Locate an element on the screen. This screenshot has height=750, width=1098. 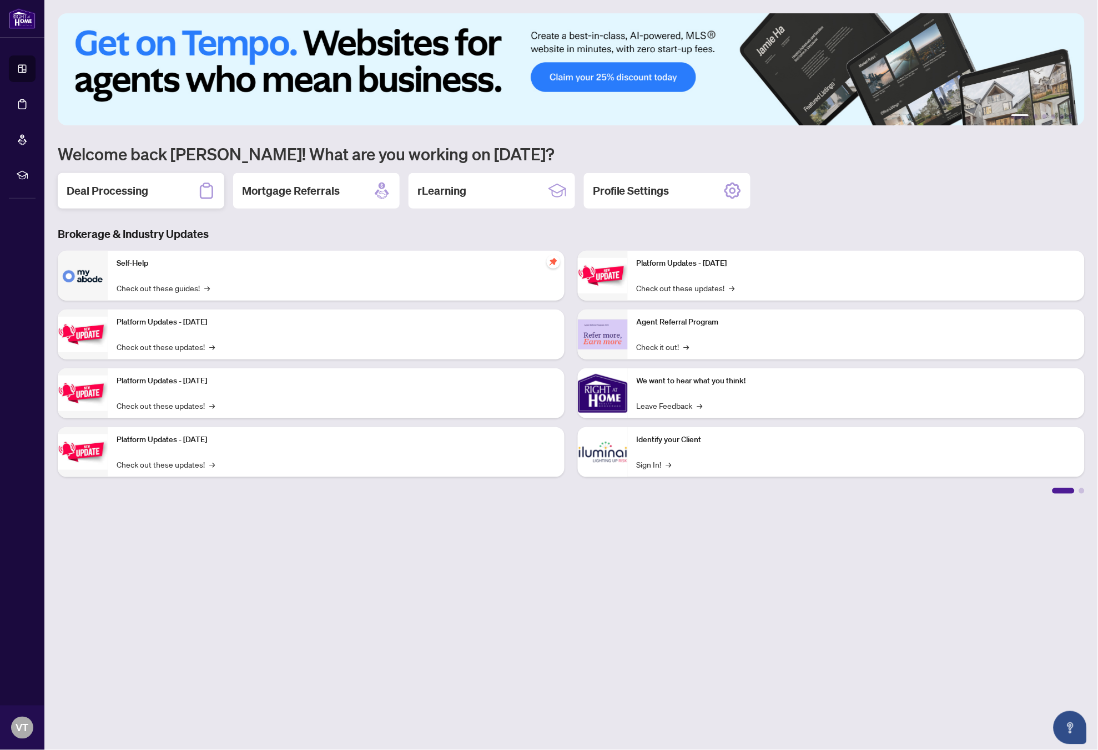
img: Platform Updates - June 23, 2025 is located at coordinates (603, 275).